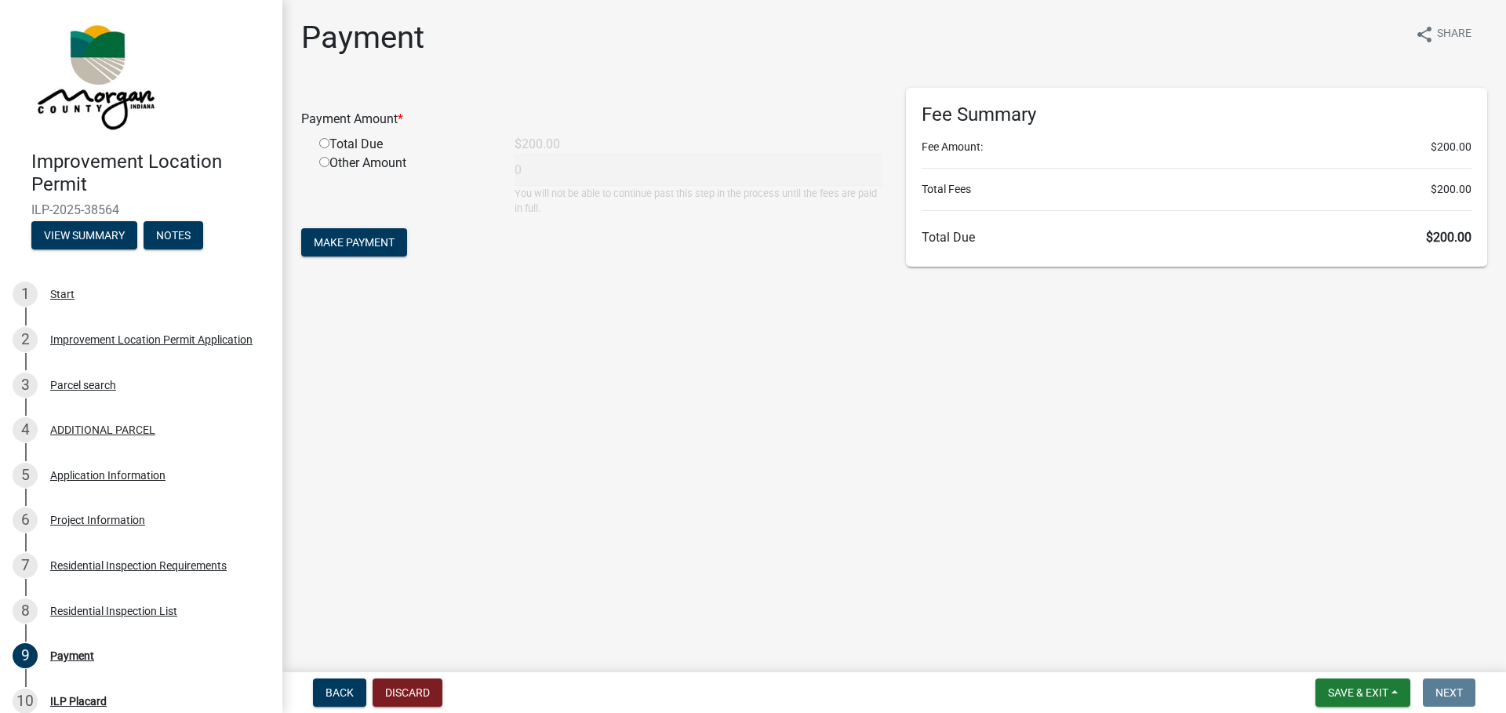  Describe the element at coordinates (62, 294) in the screenshot. I see `div: Start` at that location.